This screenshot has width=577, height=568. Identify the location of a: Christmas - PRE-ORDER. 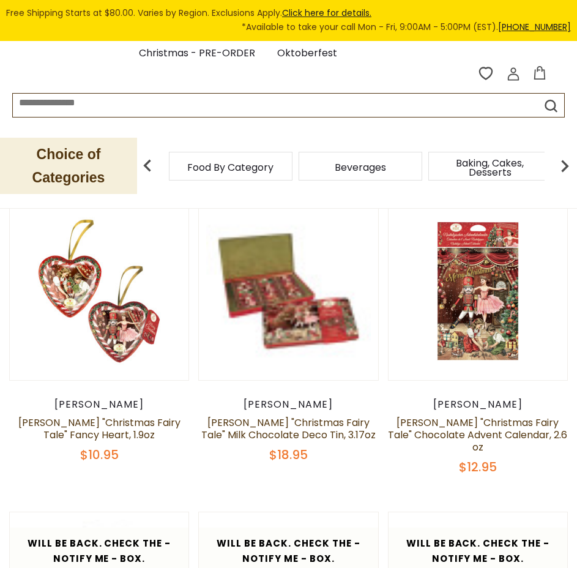
(197, 53).